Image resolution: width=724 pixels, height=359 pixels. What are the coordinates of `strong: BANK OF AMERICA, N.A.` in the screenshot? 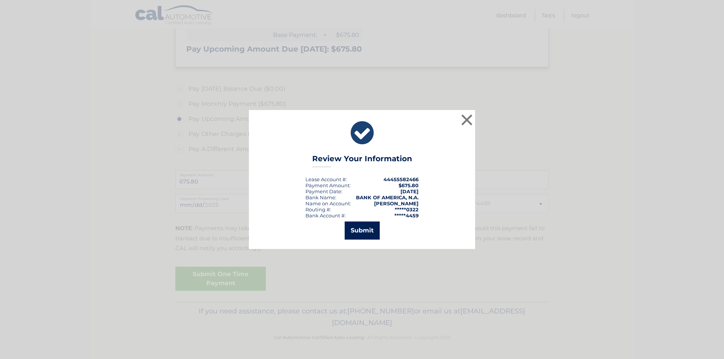 It's located at (387, 197).